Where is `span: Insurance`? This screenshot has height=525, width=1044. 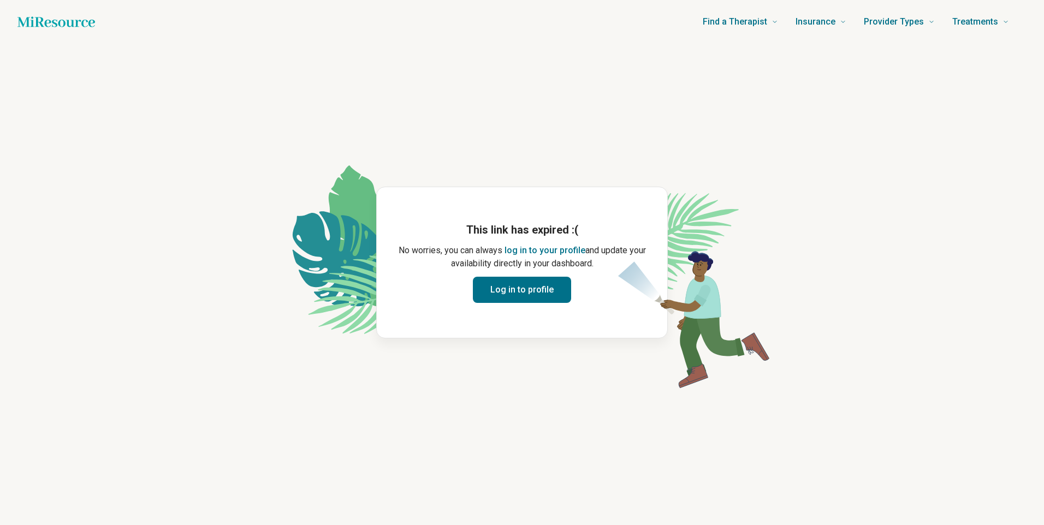 span: Insurance is located at coordinates (815, 22).